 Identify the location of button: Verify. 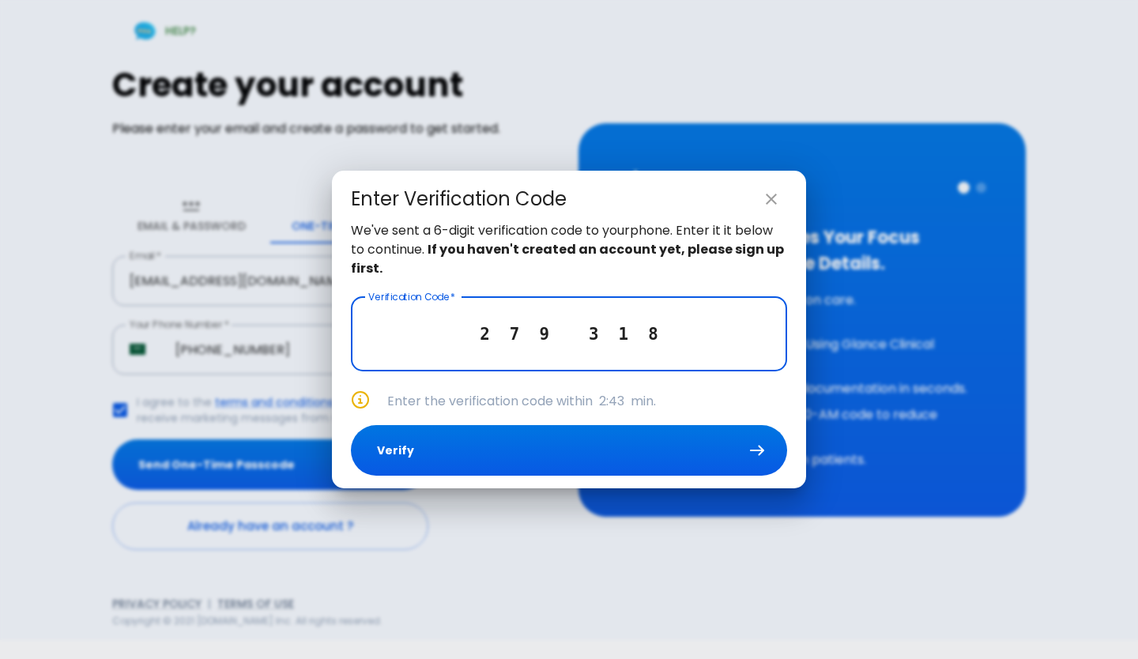
(569, 450).